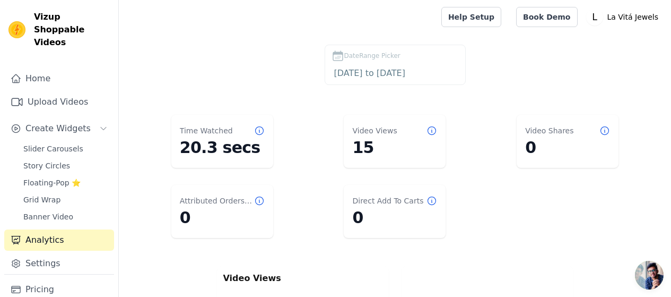 This screenshot has height=297, width=671. I want to click on dt: Direct Add To Carts, so click(388, 201).